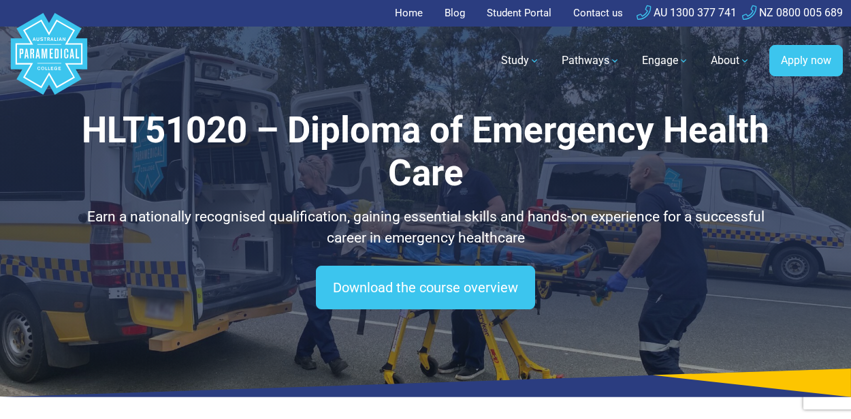  What do you see at coordinates (425, 287) in the screenshot?
I see `a: Download the course overview` at bounding box center [425, 287].